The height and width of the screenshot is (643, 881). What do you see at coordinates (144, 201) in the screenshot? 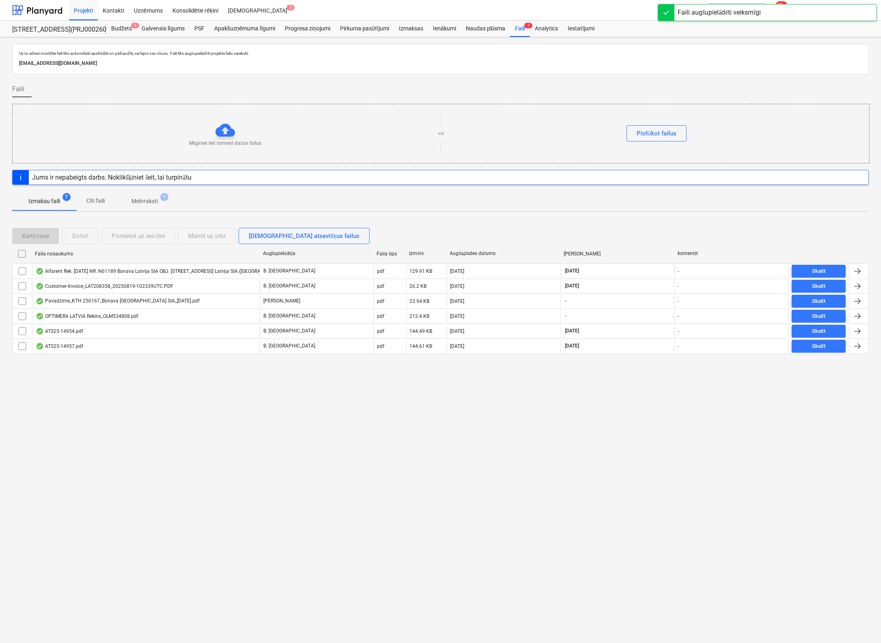
I see `p: Melnraksti` at bounding box center [144, 201].